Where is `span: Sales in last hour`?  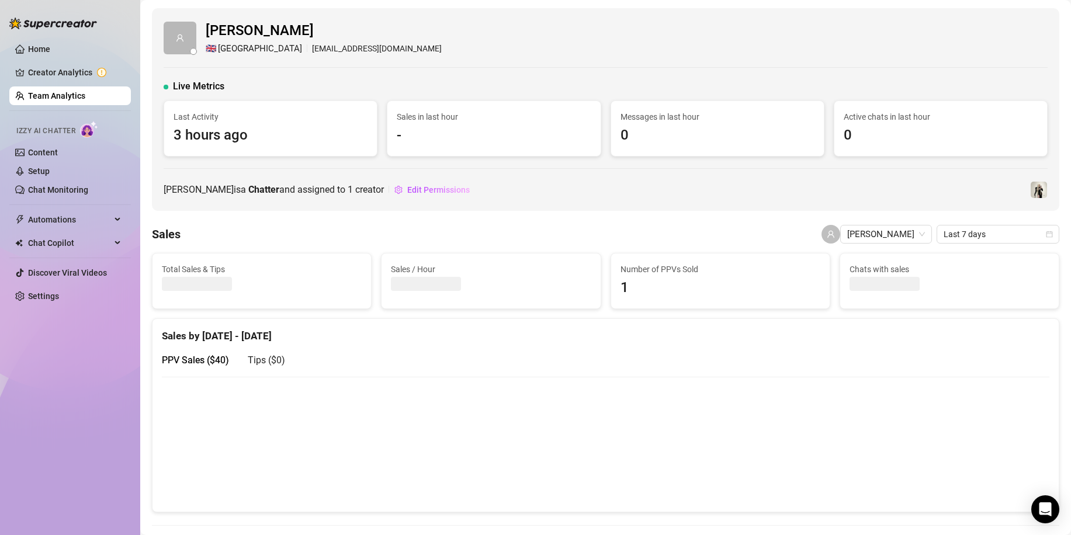 span: Sales in last hour is located at coordinates (494, 117).